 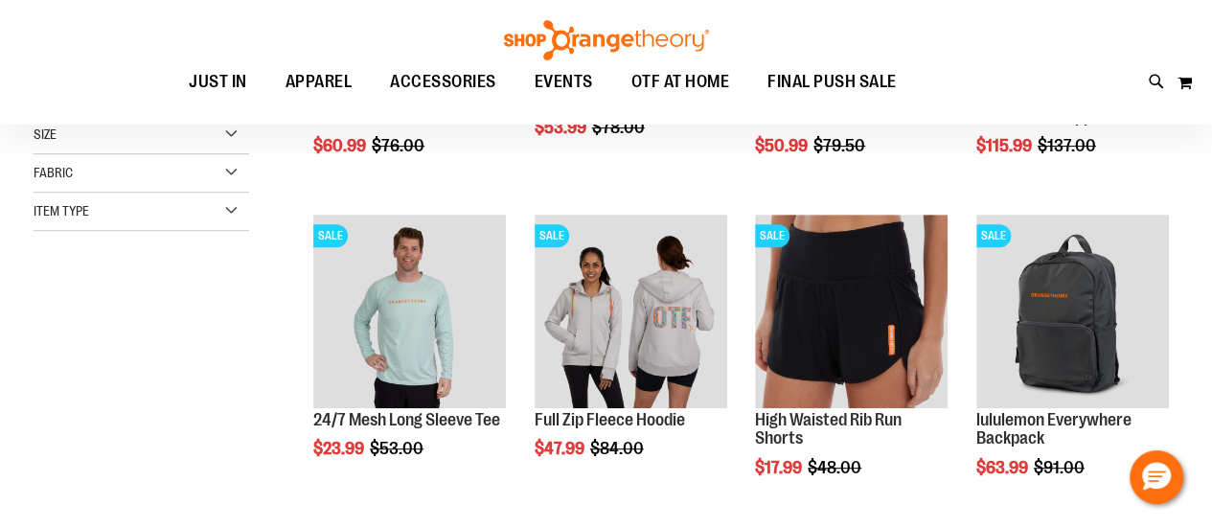 I want to click on a: Full Zip Fleece Hoodie, so click(x=609, y=419).